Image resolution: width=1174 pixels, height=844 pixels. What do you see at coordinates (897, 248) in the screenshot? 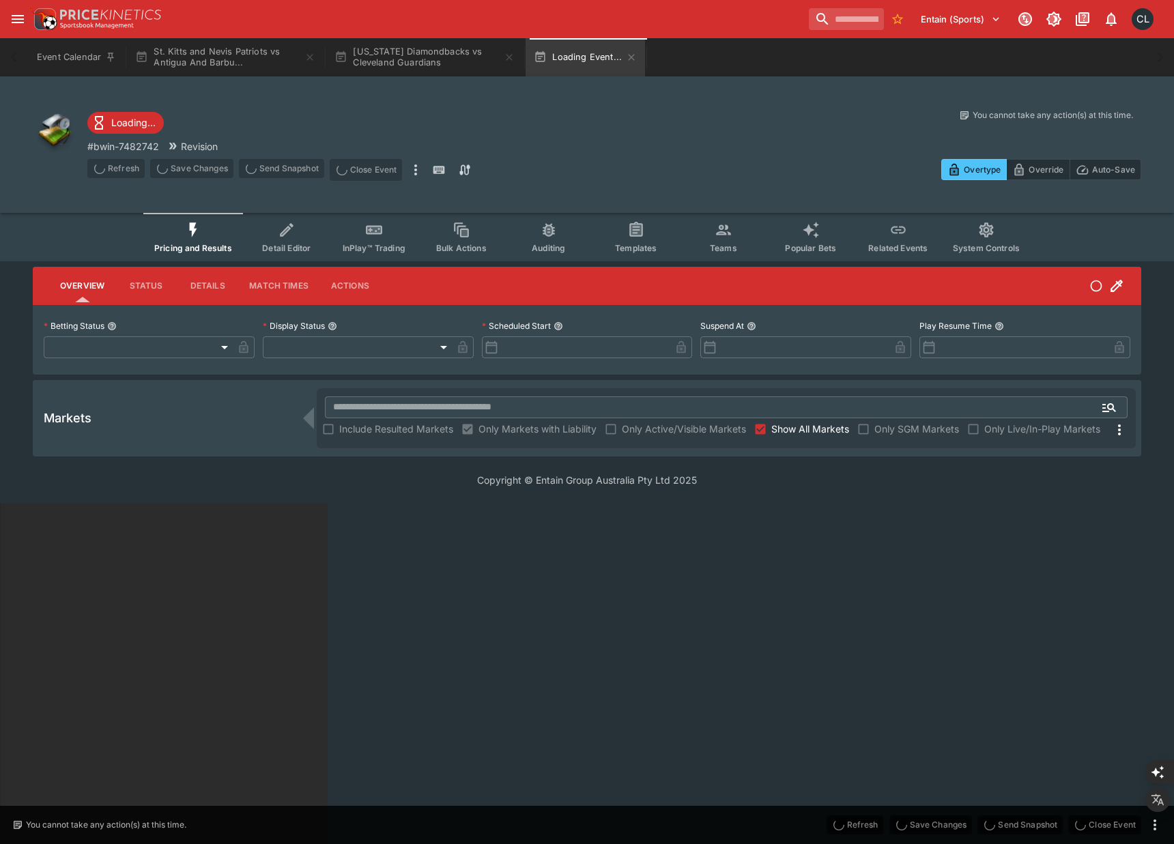
I see `span: Related Events` at bounding box center [897, 248].